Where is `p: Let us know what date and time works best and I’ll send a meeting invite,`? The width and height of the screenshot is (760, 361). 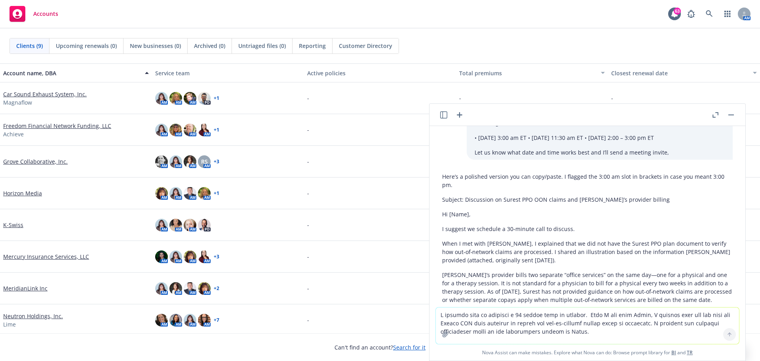 p: Let us know what date and time works best and I’ll send a meeting invite, is located at coordinates (600, 152).